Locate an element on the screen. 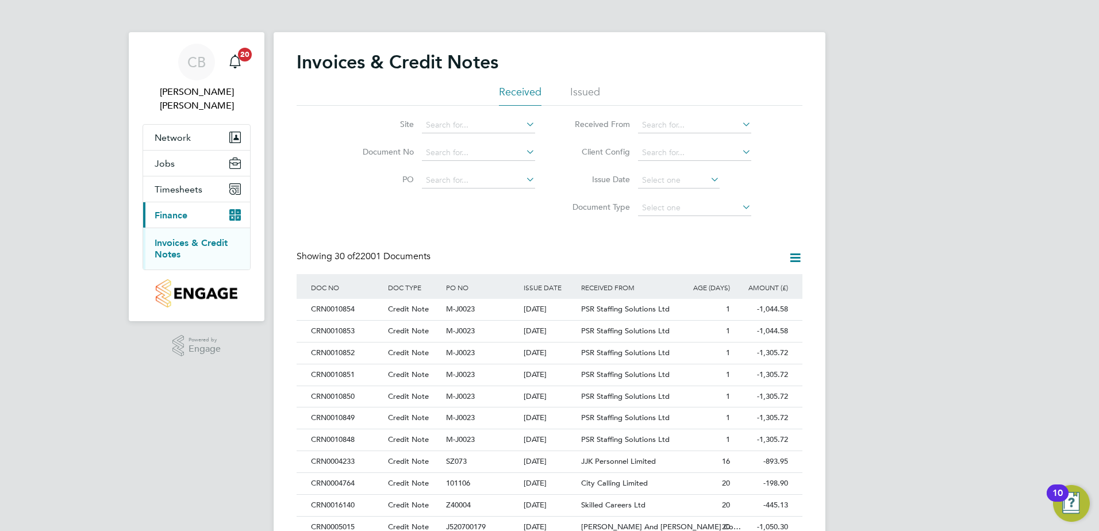  li: Received is located at coordinates (520, 95).